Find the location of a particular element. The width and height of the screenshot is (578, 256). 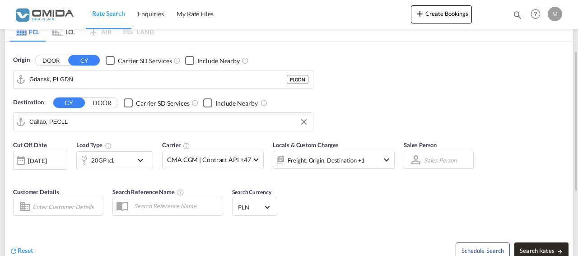

span: PLN is located at coordinates (251, 207).